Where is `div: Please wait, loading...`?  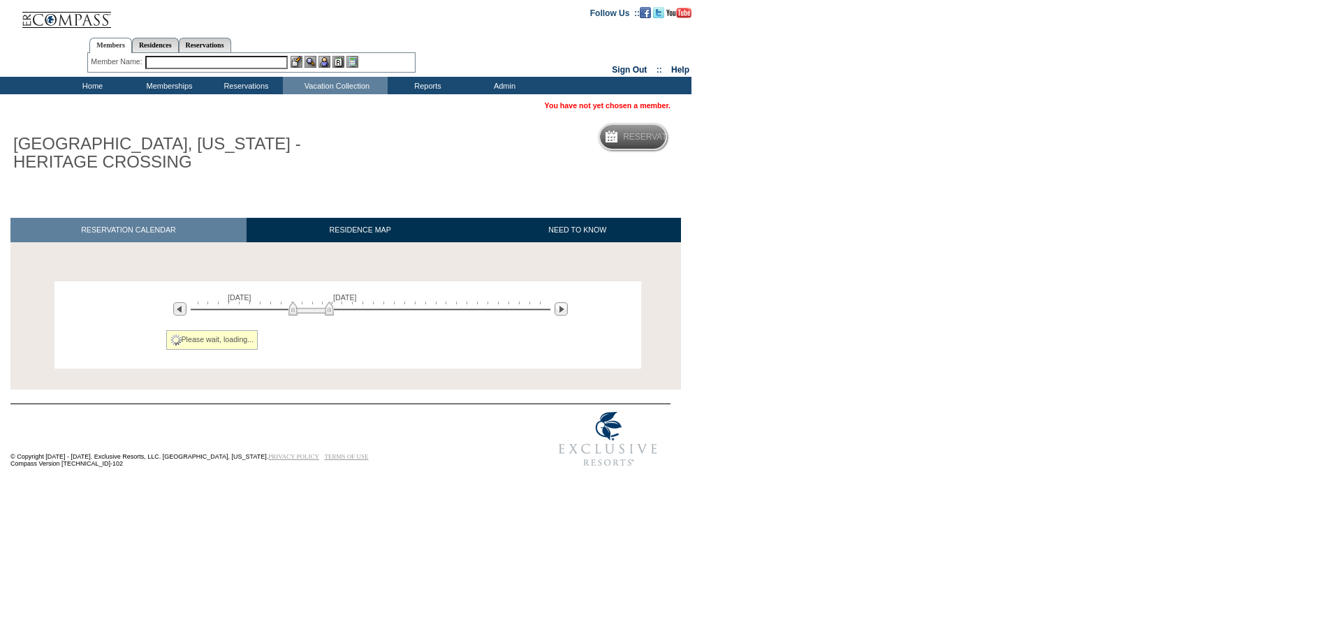
div: Please wait, loading... is located at coordinates (212, 340).